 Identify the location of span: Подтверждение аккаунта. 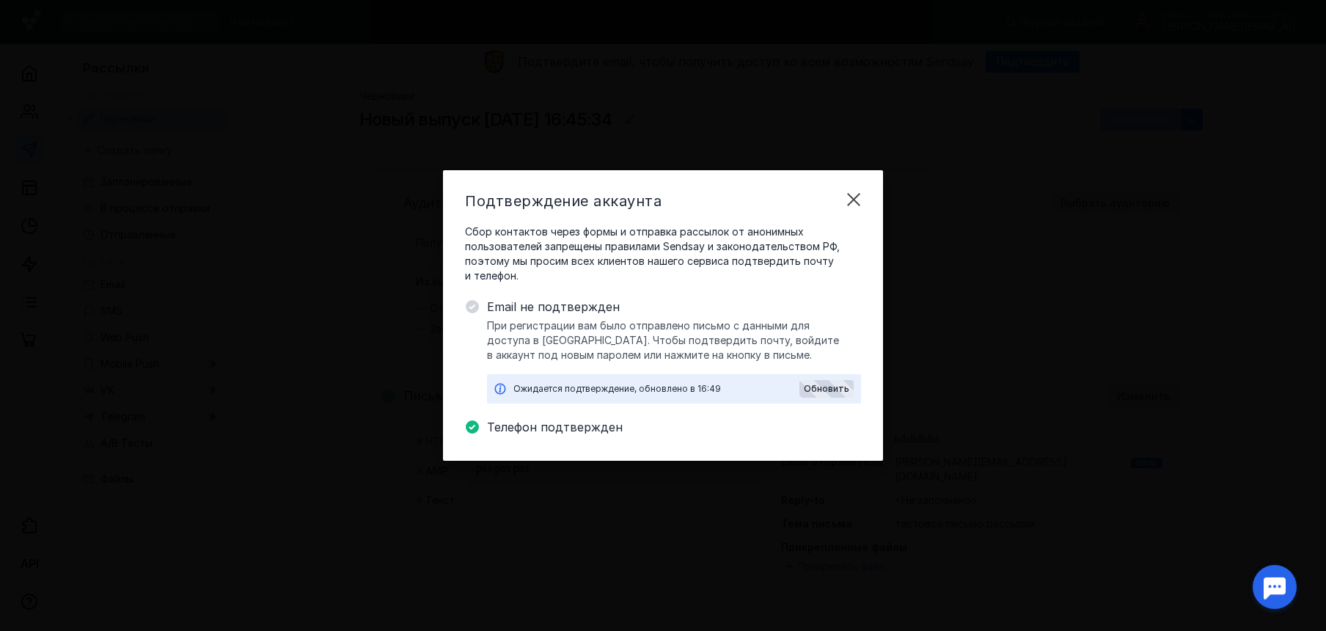
(563, 201).